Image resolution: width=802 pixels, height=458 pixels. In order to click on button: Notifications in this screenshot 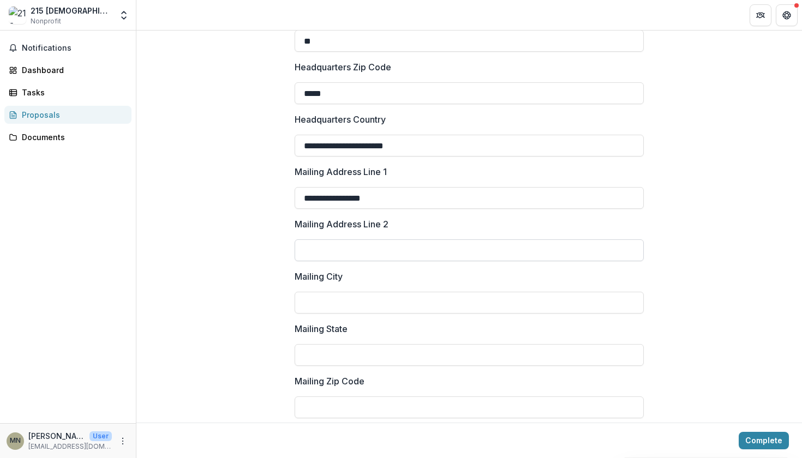, I will do `click(68, 48)`.